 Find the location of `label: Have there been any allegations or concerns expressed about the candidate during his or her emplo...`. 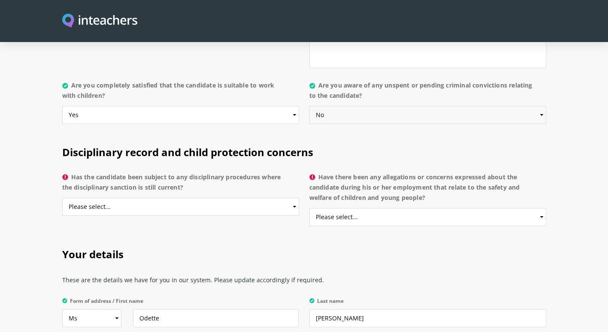

label: Have there been any allegations or concerns expressed about the candidate during his or her emplo... is located at coordinates (428, 190).